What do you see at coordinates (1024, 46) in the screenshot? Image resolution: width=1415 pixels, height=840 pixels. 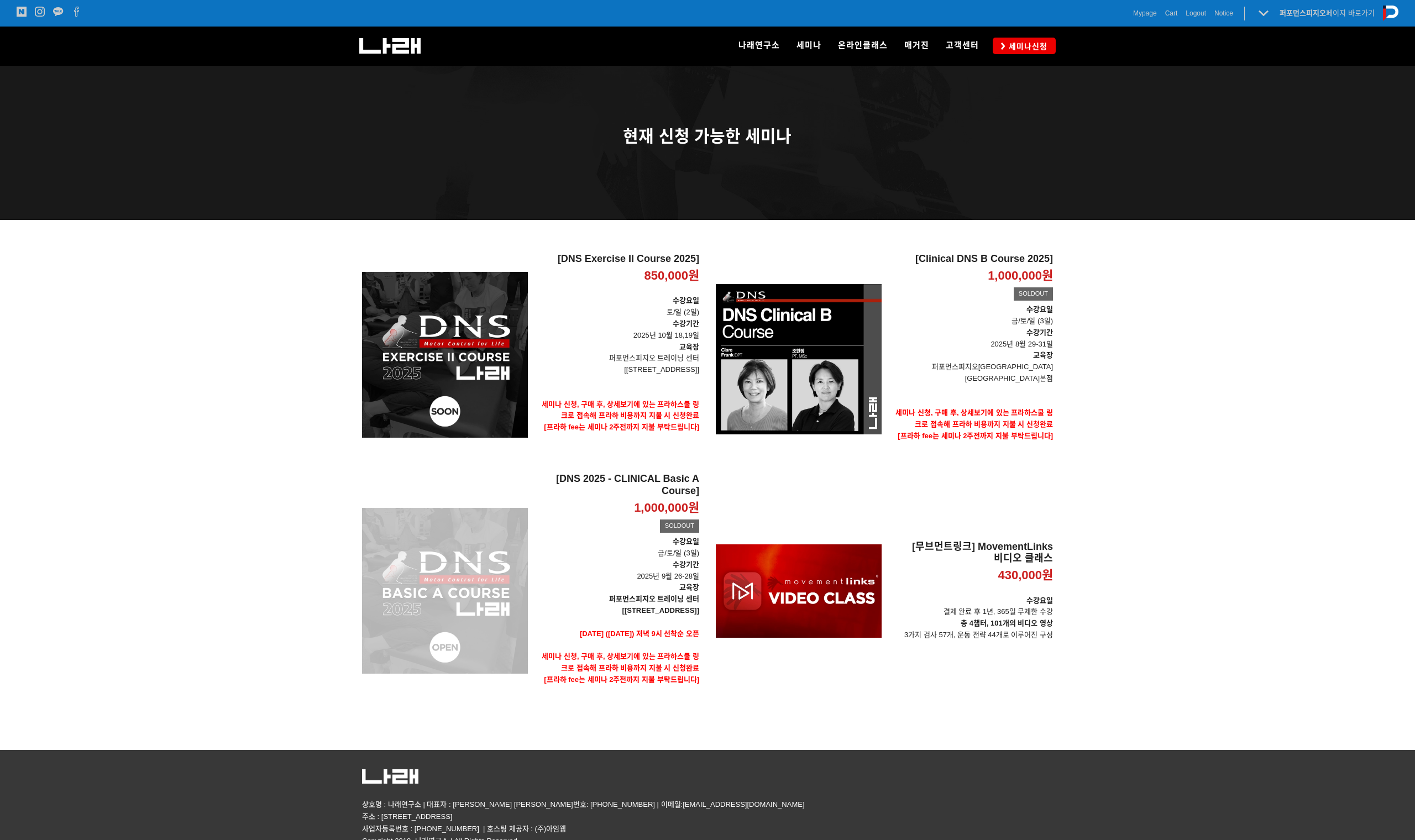 I see `a: 세미나신청` at bounding box center [1024, 46].